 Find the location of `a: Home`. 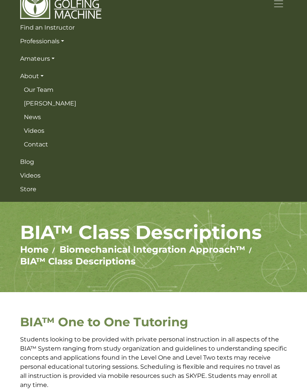

a: Home is located at coordinates (34, 249).